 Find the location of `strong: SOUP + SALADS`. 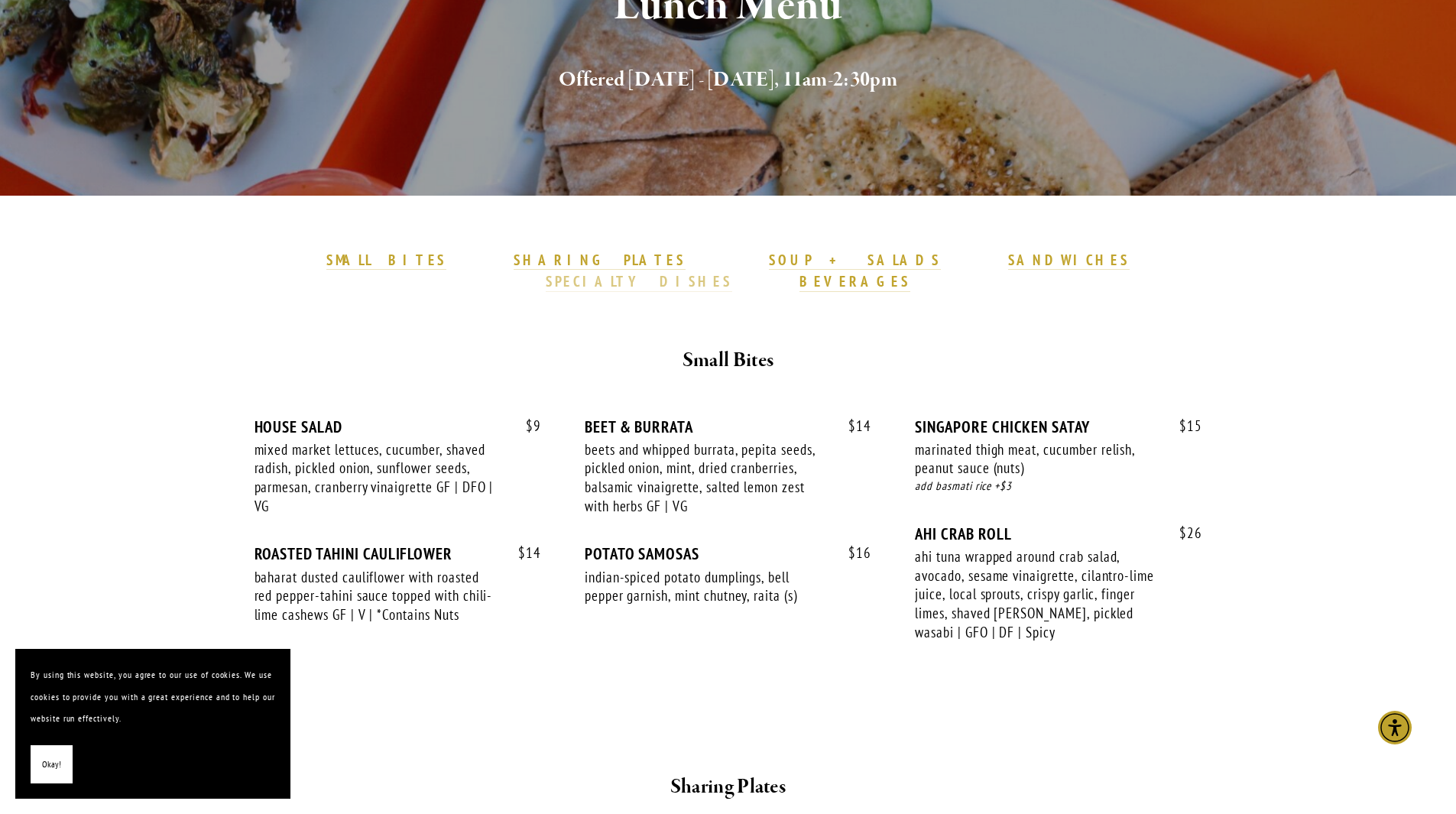

strong: SOUP + SALADS is located at coordinates (854, 260).